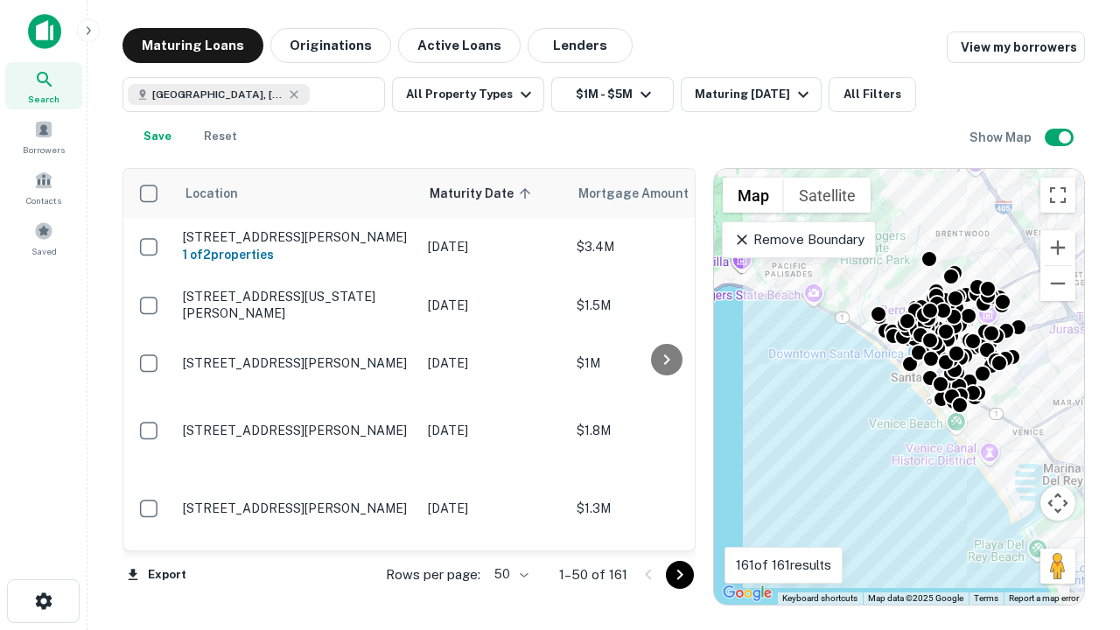 The height and width of the screenshot is (630, 1120). What do you see at coordinates (645, 193) in the screenshot?
I see `span: Mortgage Amount` at bounding box center [645, 193].